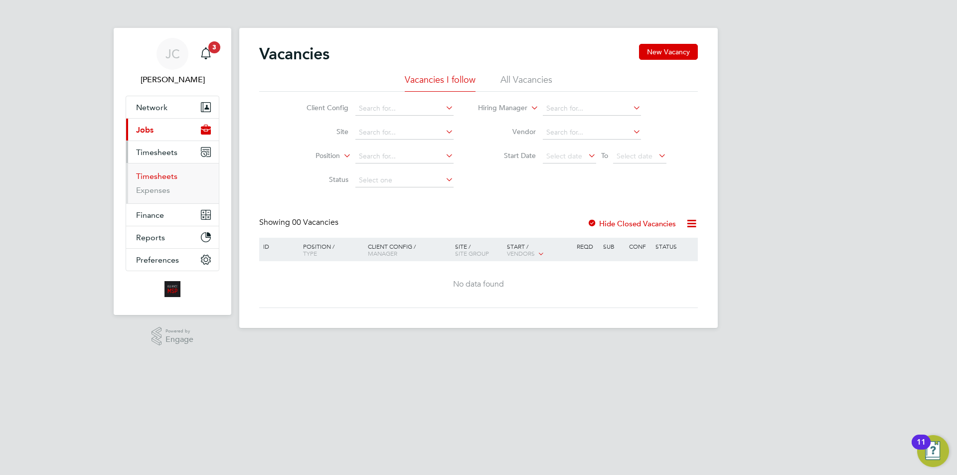 This screenshot has height=475, width=957. I want to click on span: Manager, so click(382, 253).